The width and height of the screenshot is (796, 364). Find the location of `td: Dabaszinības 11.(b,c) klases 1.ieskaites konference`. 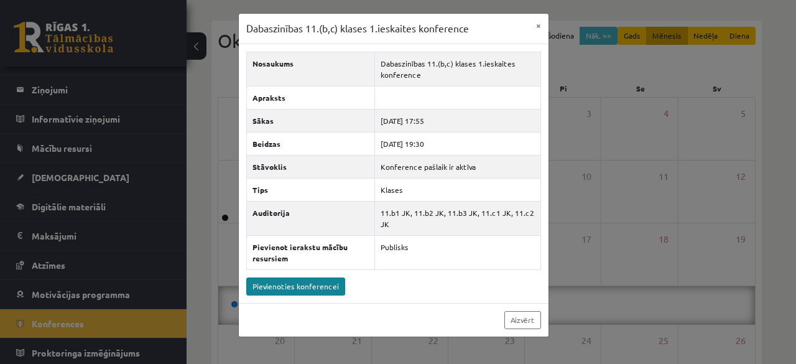

td: Dabaszinības 11.(b,c) klases 1.ieskaites konference is located at coordinates (457, 68).